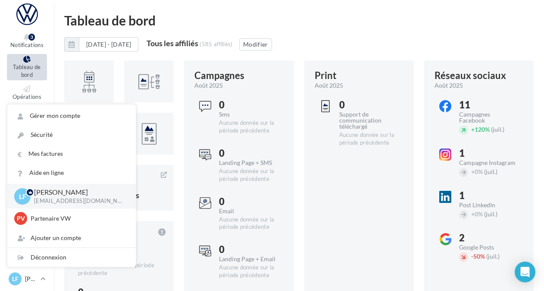 The width and height of the screenshot is (544, 291). I want to click on div: Landing Page + Email, so click(248, 259).